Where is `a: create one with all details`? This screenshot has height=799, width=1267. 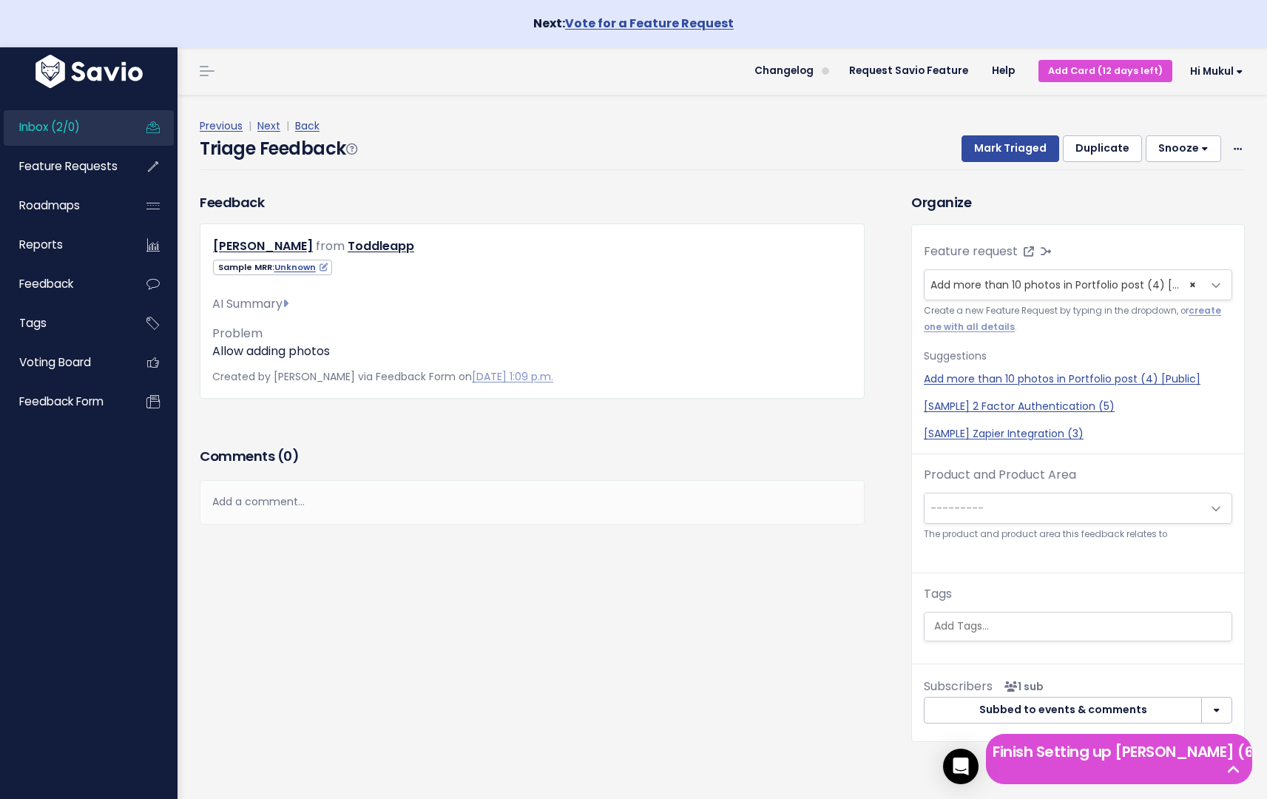 a: create one with all details is located at coordinates (1073, 318).